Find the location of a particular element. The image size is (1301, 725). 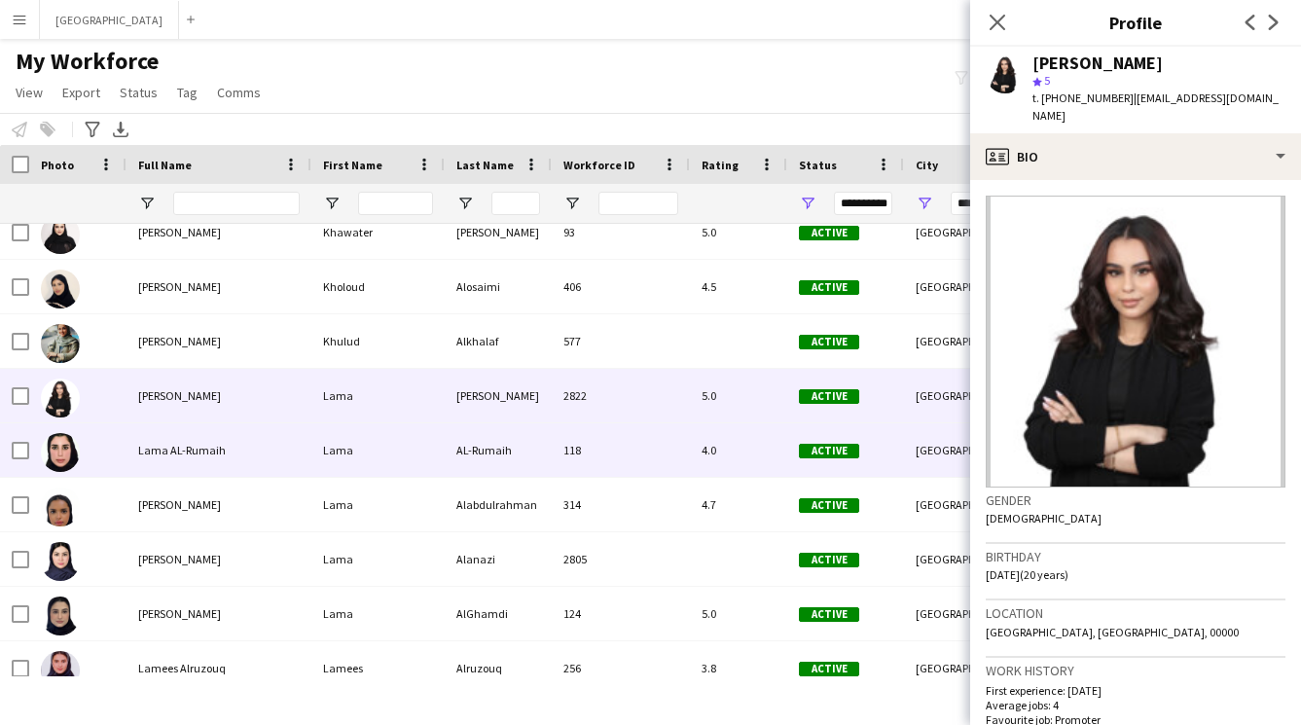

app-action-btn: Export XLSX is located at coordinates (121, 129).